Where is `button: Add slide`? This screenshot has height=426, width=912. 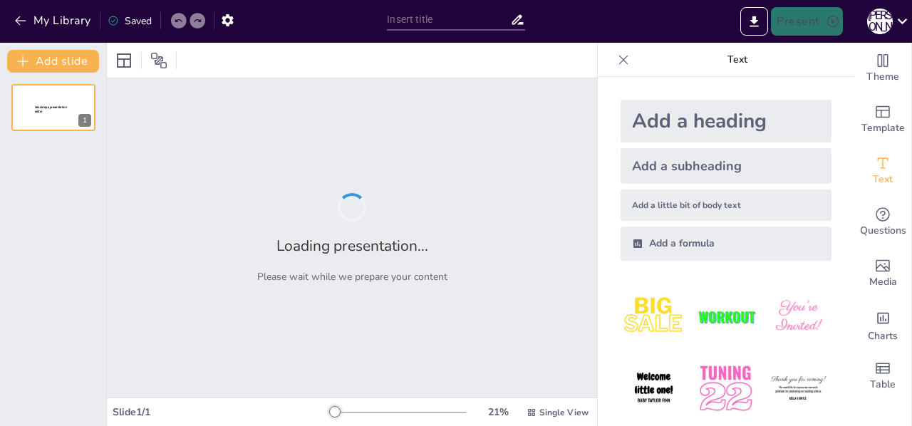
button: Add slide is located at coordinates (53, 61).